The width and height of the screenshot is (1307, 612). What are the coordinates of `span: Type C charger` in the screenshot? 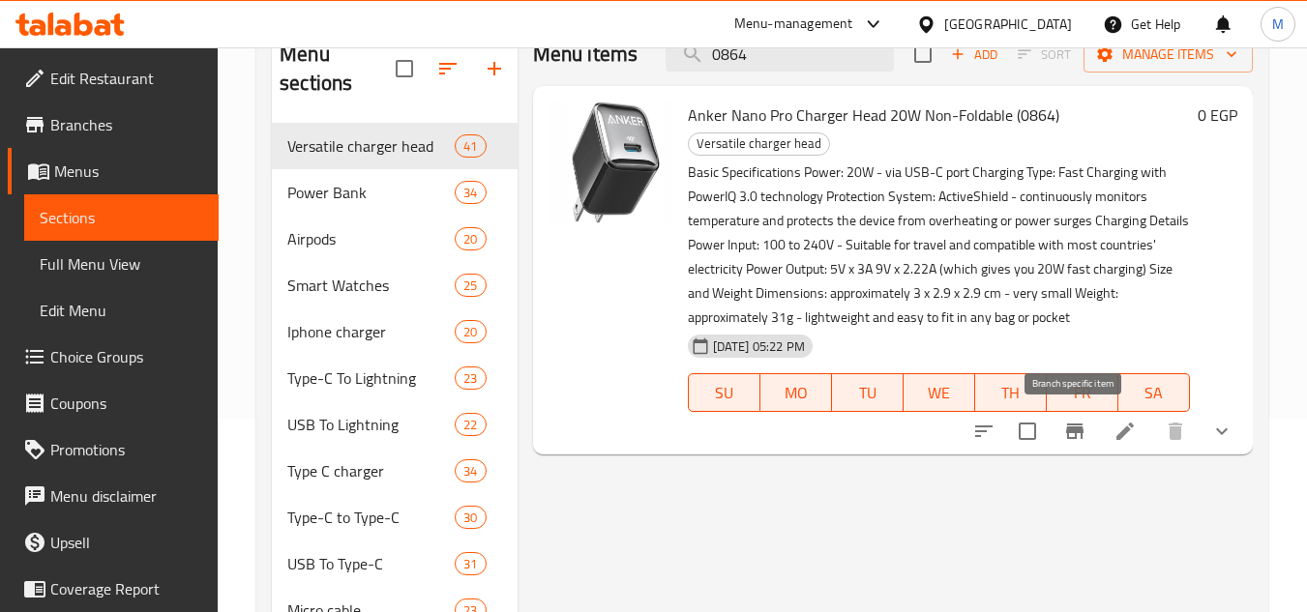 It's located at (371, 471).